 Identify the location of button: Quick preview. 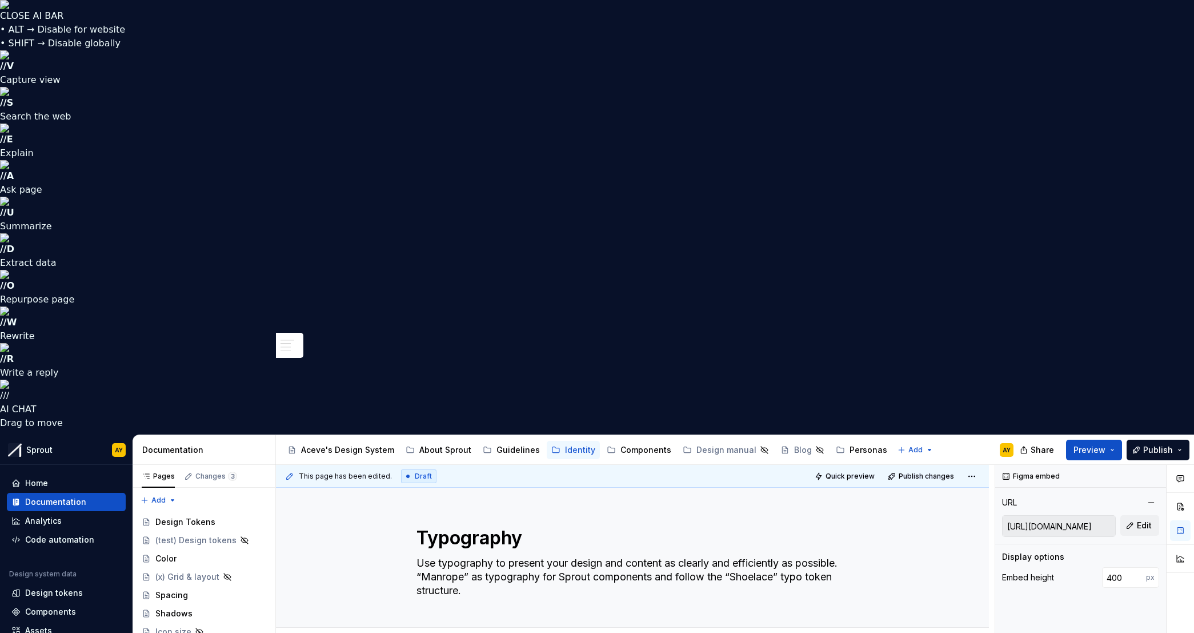
(846, 476).